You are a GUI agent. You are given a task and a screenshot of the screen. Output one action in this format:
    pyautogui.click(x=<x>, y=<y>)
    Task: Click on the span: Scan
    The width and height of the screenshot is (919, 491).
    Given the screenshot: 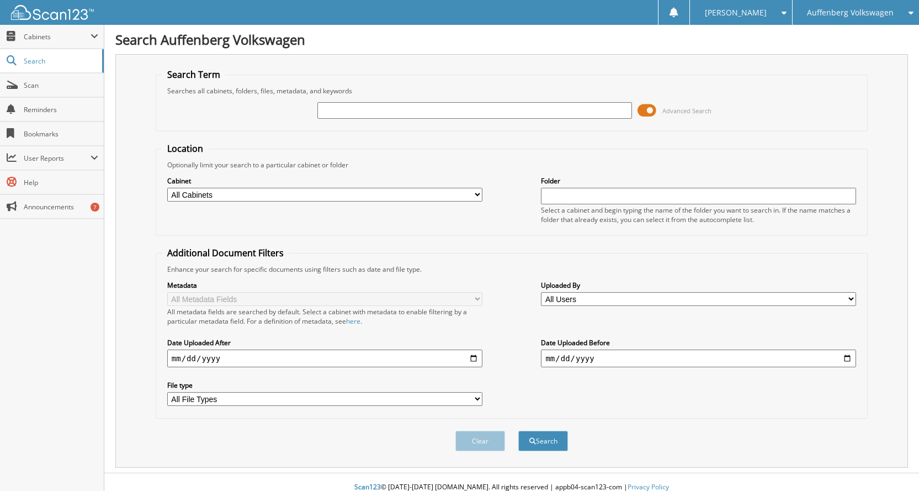 What is the action you would take?
    pyautogui.click(x=61, y=85)
    